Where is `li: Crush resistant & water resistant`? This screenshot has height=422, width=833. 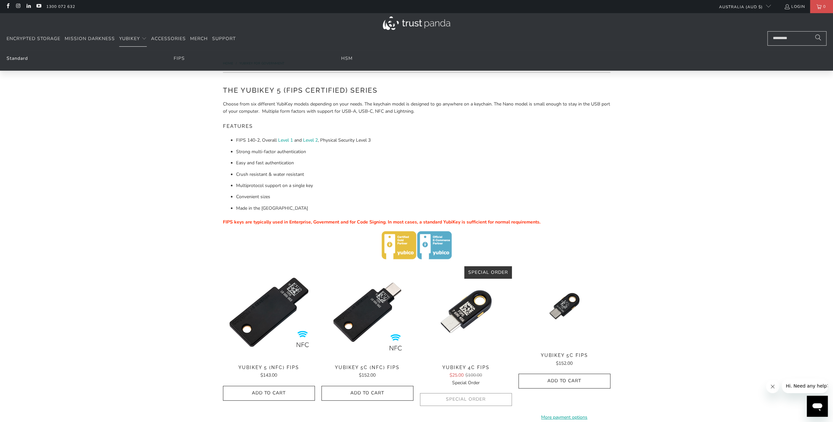
li: Crush resistant & water resistant is located at coordinates (423, 174).